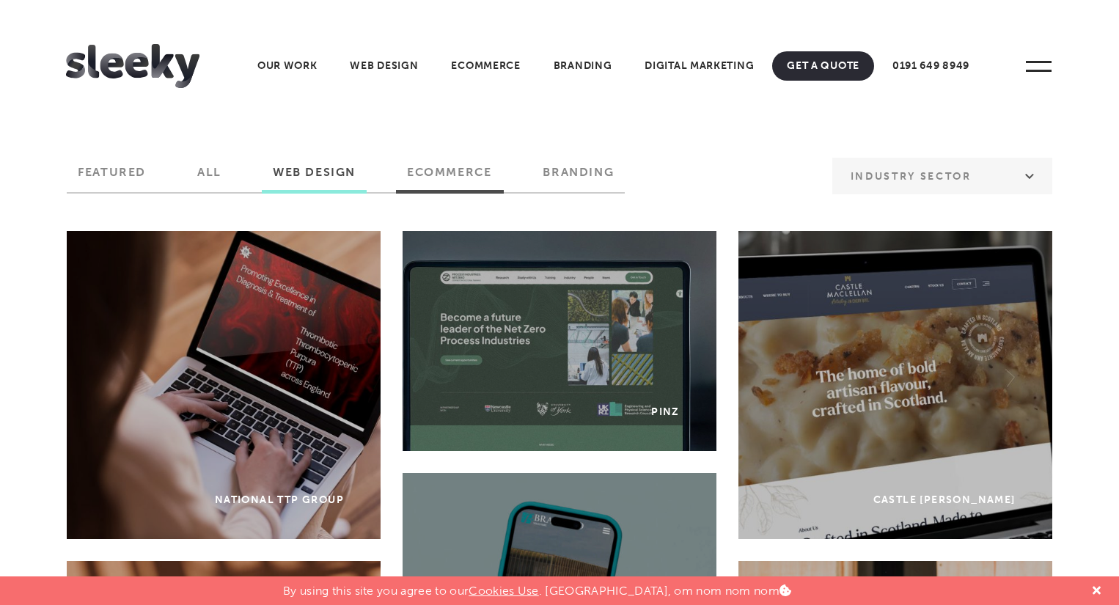 This screenshot has height=605, width=1119. What do you see at coordinates (209, 177) in the screenshot?
I see `label: All` at bounding box center [209, 177].